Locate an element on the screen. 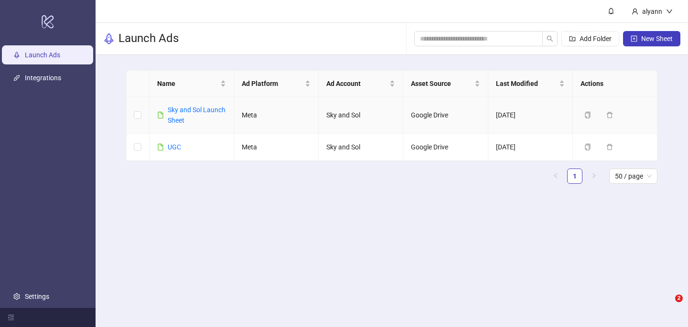  span: Name is located at coordinates (188, 84).